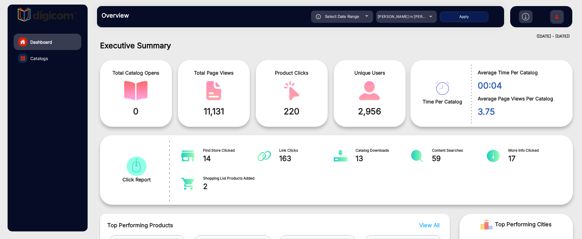 This screenshot has width=582, height=239. What do you see at coordinates (136, 111) in the screenshot?
I see `span: 0` at bounding box center [136, 111].